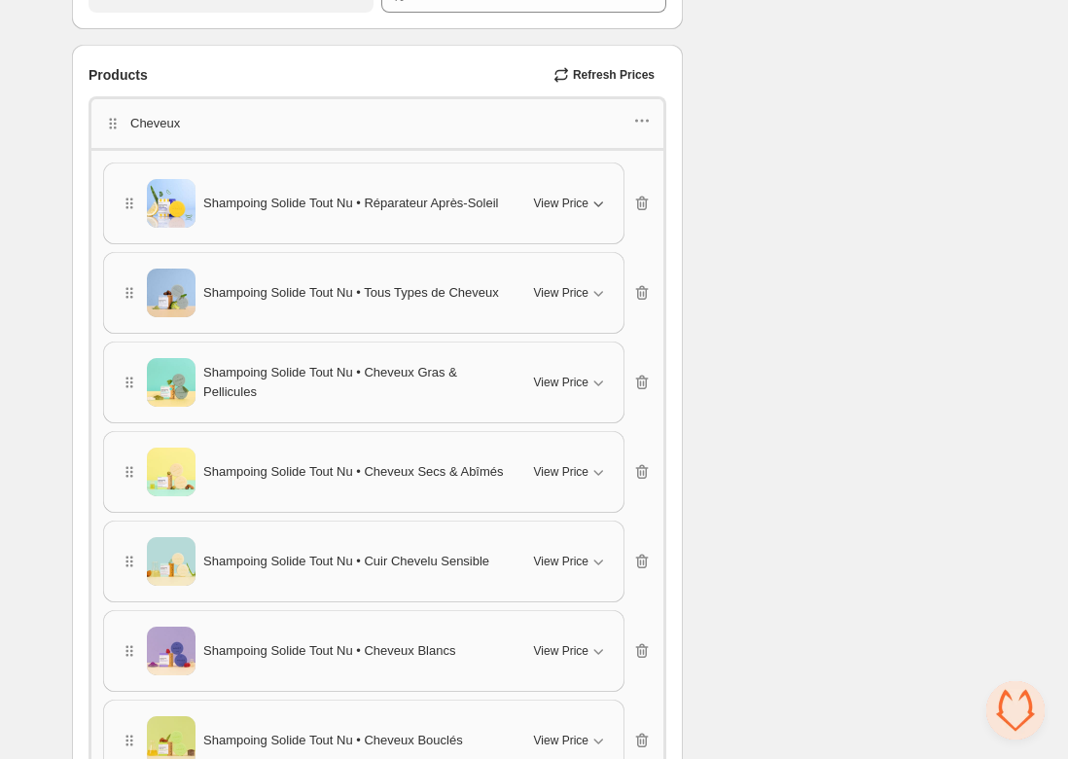 This screenshot has height=759, width=1068. Describe the element at coordinates (1016, 710) in the screenshot. I see `a: Open chat` at that location.